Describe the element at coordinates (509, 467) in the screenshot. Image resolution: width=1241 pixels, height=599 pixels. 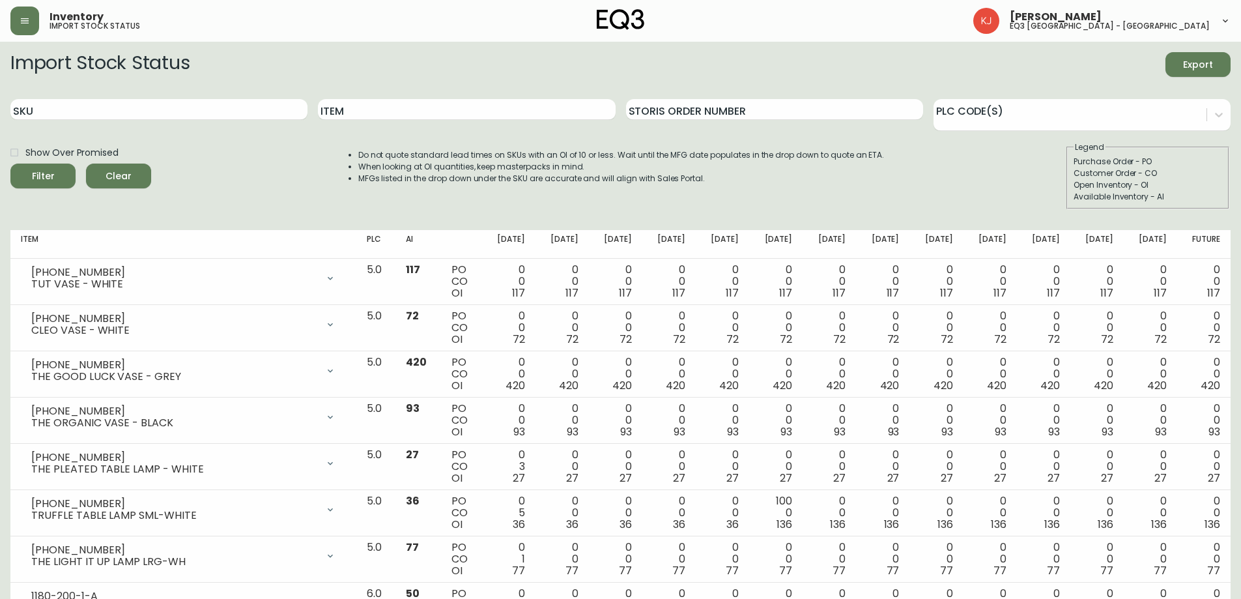
I see `div: 0 3` at that location.